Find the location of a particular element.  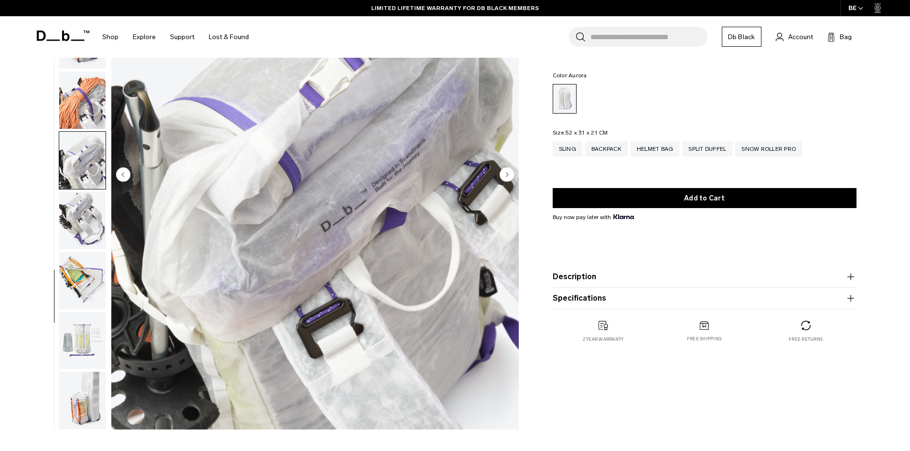

p: 2 year warranty is located at coordinates (603, 339).